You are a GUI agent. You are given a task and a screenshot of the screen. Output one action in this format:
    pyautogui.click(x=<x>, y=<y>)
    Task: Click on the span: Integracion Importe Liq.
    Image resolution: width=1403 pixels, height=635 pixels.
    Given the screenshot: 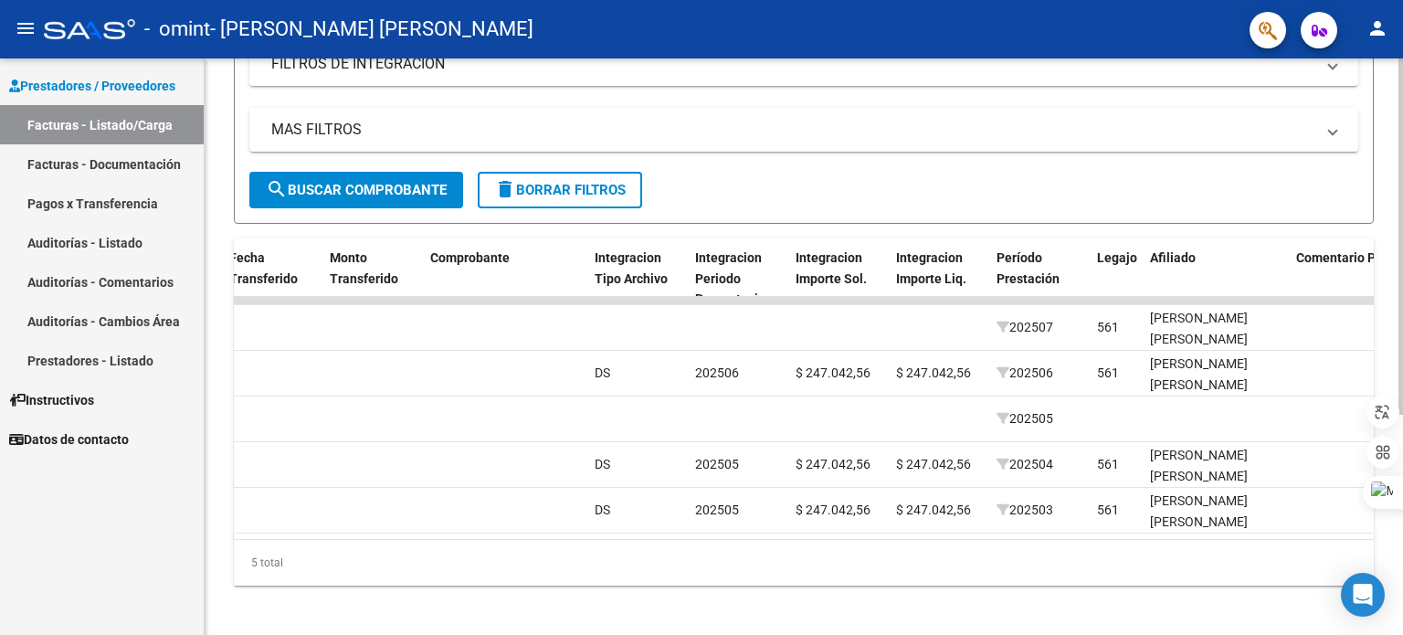 What is the action you would take?
    pyautogui.click(x=931, y=268)
    